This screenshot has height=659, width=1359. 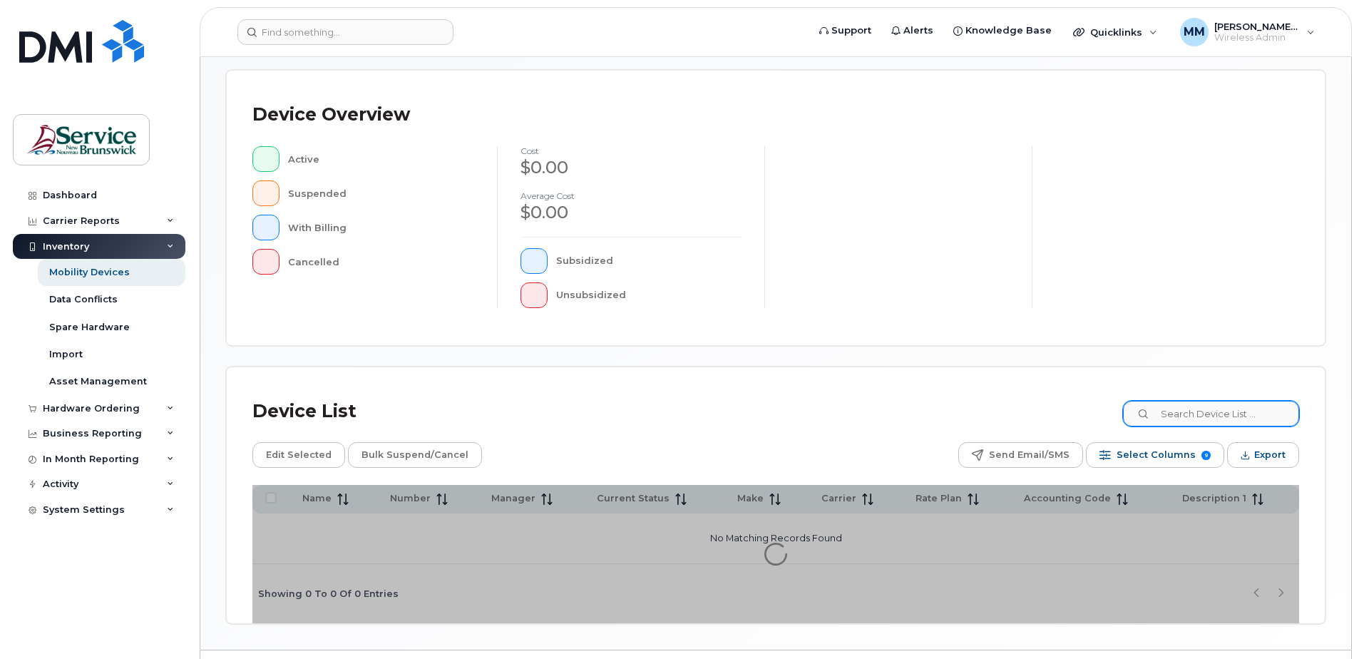 What do you see at coordinates (1156, 455) in the screenshot?
I see `span: Select Columns` at bounding box center [1156, 455].